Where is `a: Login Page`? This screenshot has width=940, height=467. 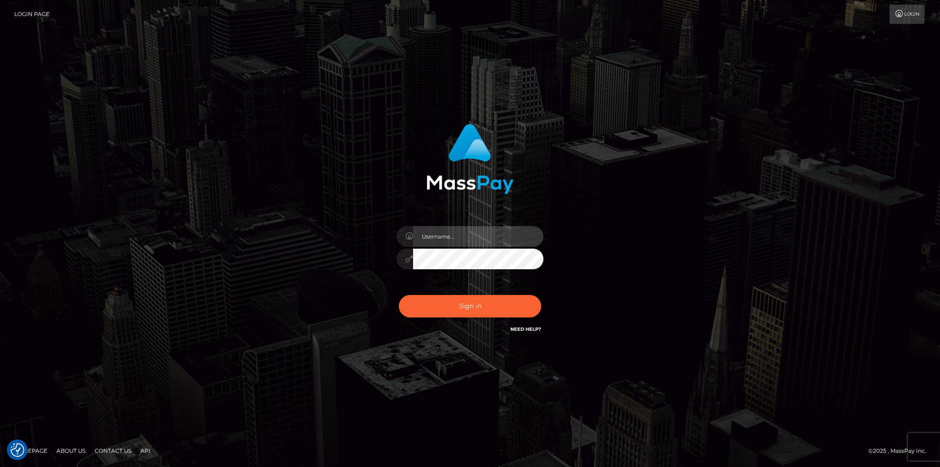
a: Login Page is located at coordinates (32, 14).